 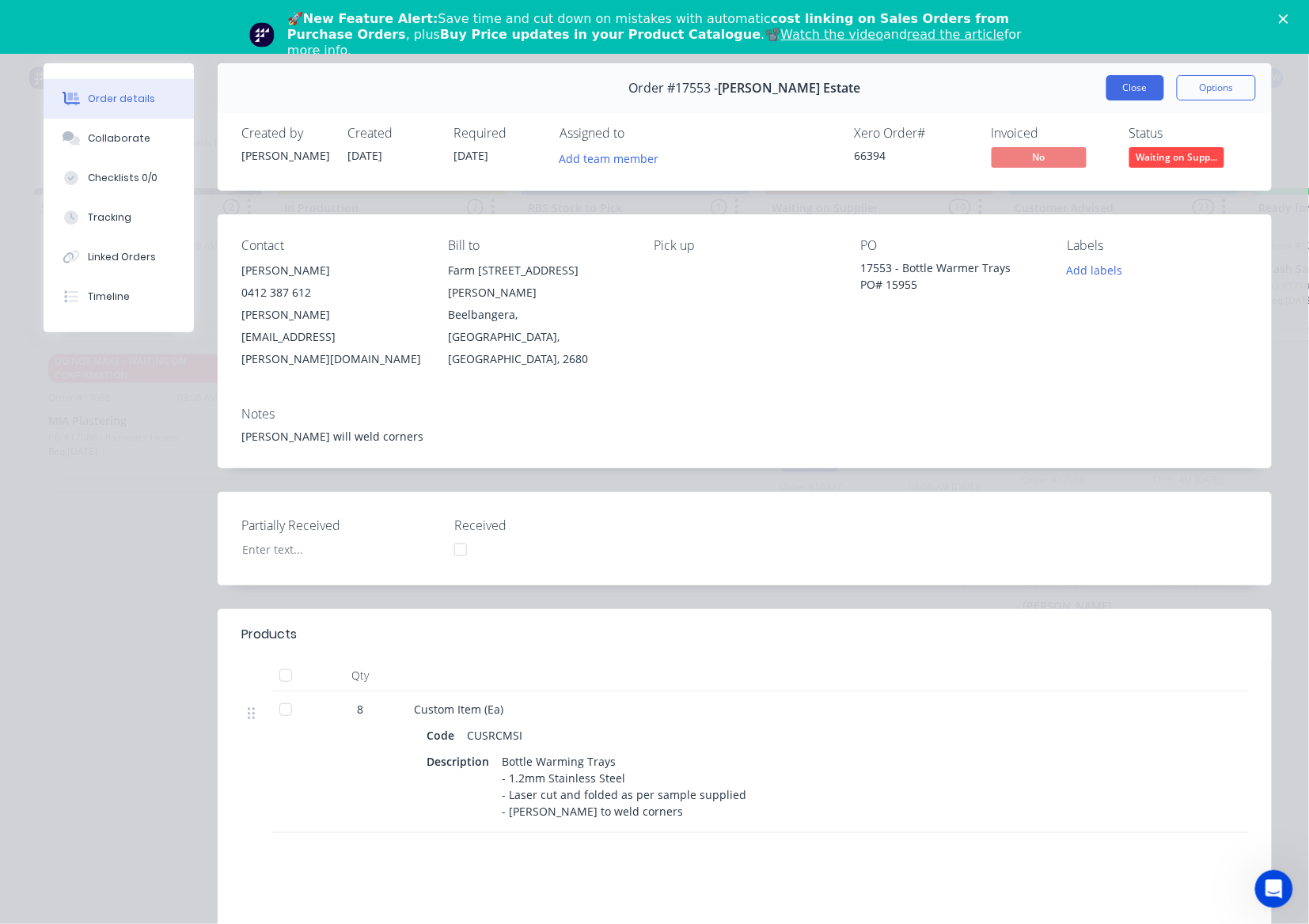 What do you see at coordinates (285, 133) in the screenshot?
I see `div: Created by` at bounding box center [285, 133].